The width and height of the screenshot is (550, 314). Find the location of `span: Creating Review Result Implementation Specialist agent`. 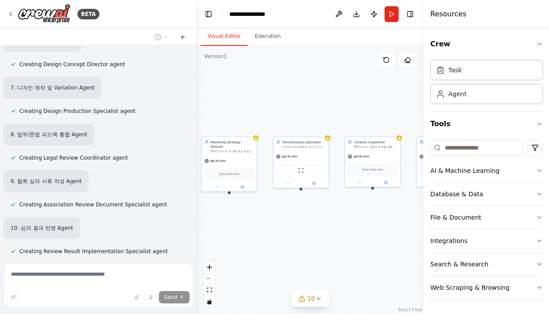

span: Creating Review Result Implementation Specialist agent is located at coordinates (94, 251).